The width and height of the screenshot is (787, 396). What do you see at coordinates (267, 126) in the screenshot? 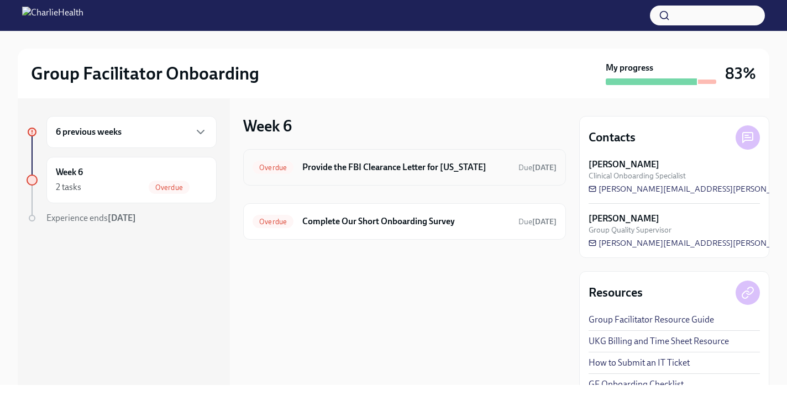
I see `h3: Week 6` at bounding box center [267, 126].